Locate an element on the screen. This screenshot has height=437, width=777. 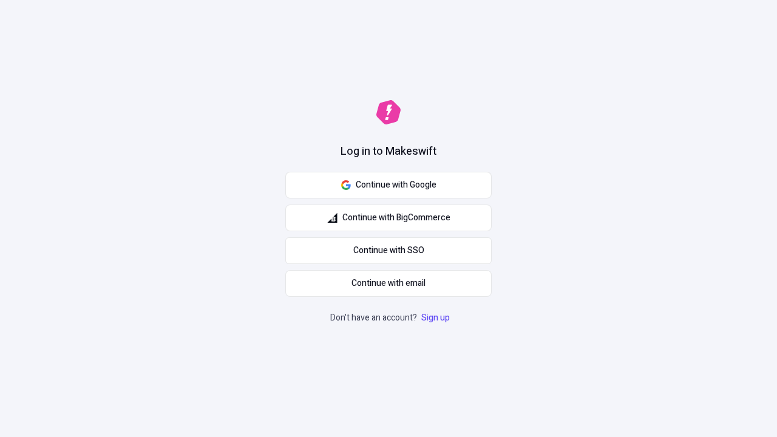
span: Continue with email is located at coordinates (389, 283).